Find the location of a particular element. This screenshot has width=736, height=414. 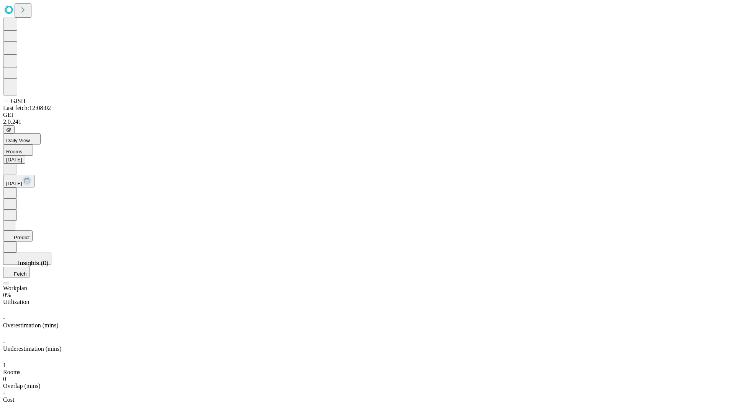

span: Daily View is located at coordinates (18, 140).